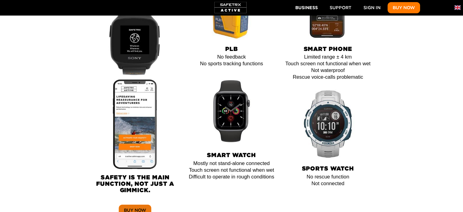 The width and height of the screenshot is (463, 212). Describe the element at coordinates (328, 168) in the screenshot. I see `h3: SPORTS WATCH` at that location.